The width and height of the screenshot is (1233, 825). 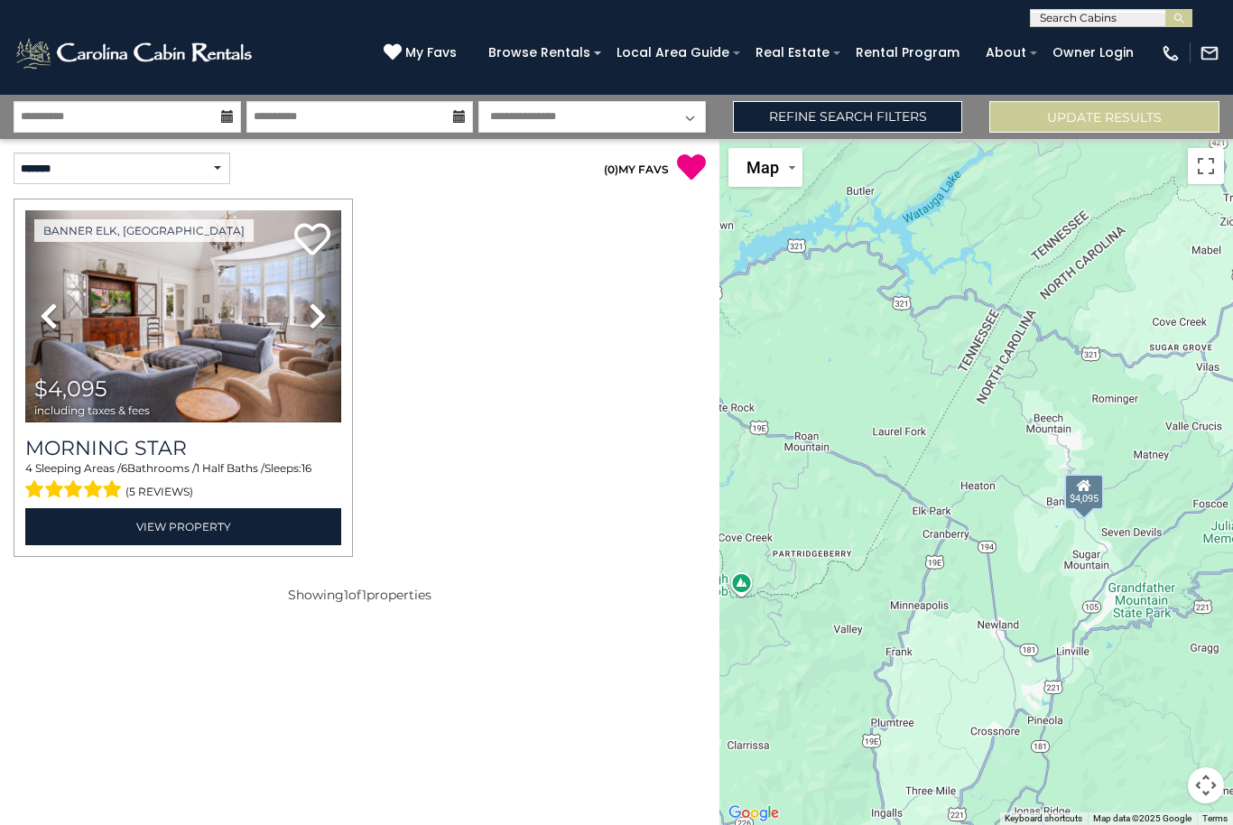 I want to click on span: including taxes & fees, so click(x=92, y=410).